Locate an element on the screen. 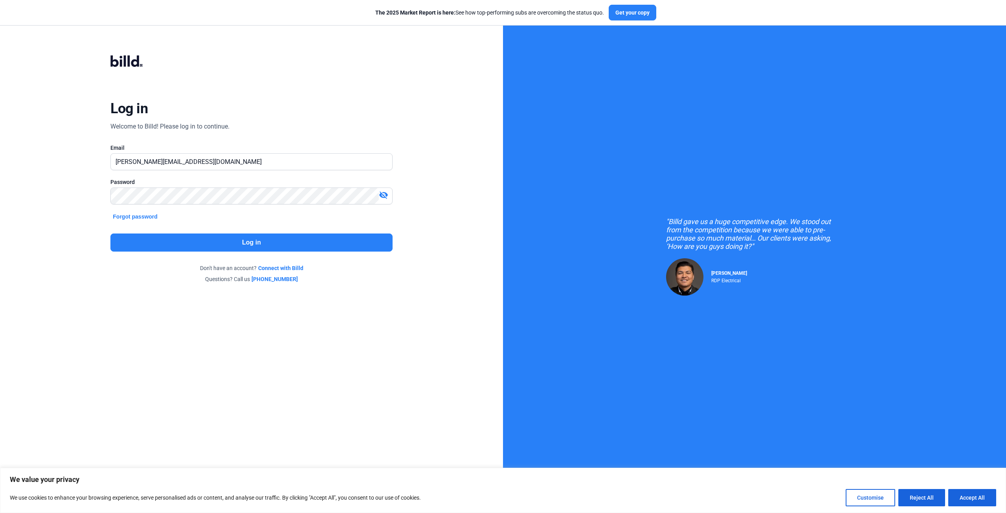  button: Customise is located at coordinates (870, 498).